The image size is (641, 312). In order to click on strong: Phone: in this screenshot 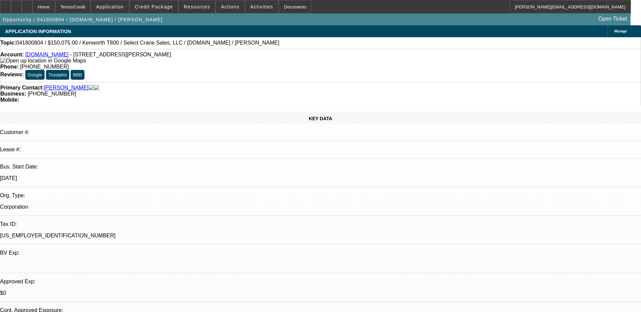, I will do `click(9, 67)`.